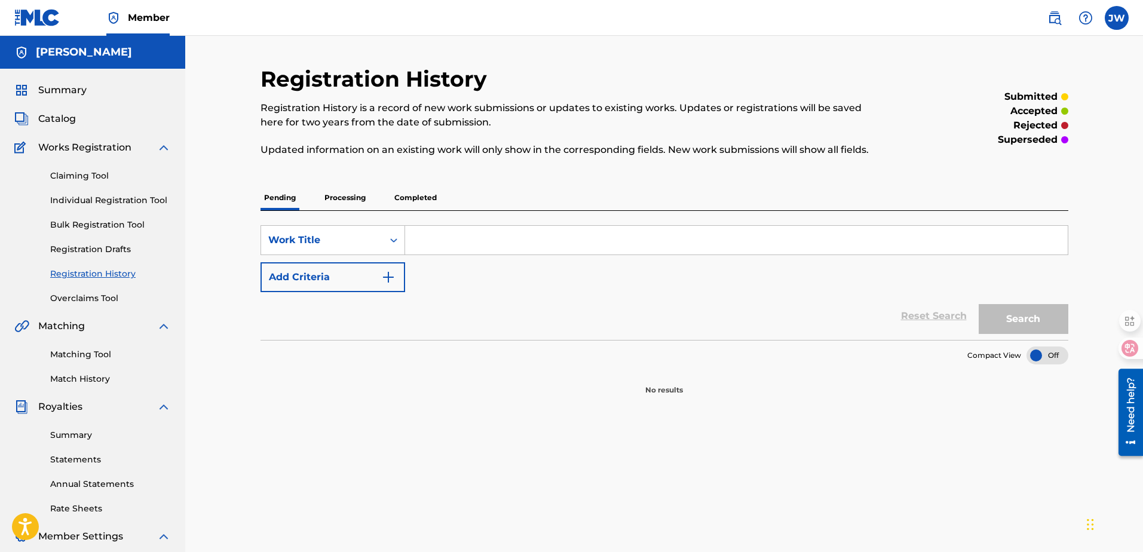 This screenshot has height=552, width=1143. I want to click on a: Overclaims Tool, so click(111, 298).